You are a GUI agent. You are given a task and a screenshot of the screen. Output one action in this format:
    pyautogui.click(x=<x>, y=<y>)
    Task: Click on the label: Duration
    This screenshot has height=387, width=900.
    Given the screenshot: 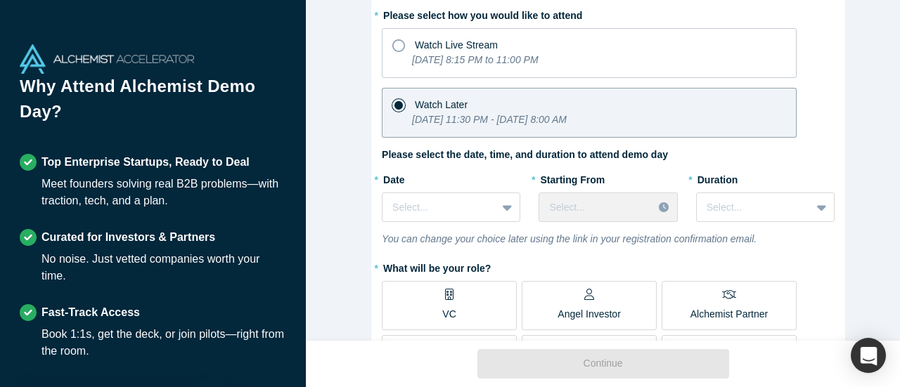 What is the action you would take?
    pyautogui.click(x=765, y=178)
    